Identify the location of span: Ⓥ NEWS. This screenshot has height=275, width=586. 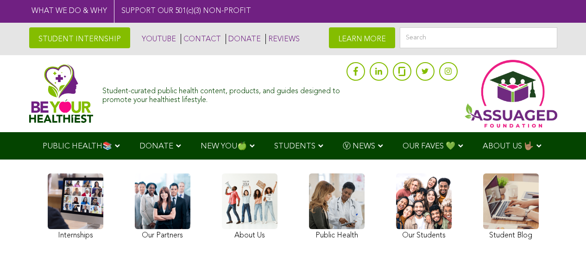
(359, 146).